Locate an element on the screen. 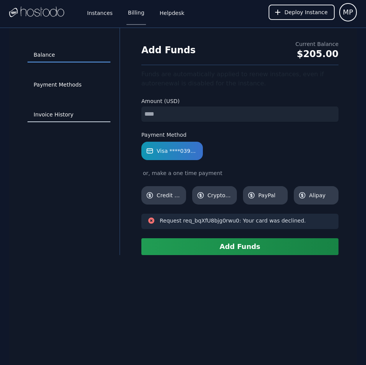  div: Funds are automatically applied to renew instances, even if autorenewal is disabled for the insta... is located at coordinates (240, 79).